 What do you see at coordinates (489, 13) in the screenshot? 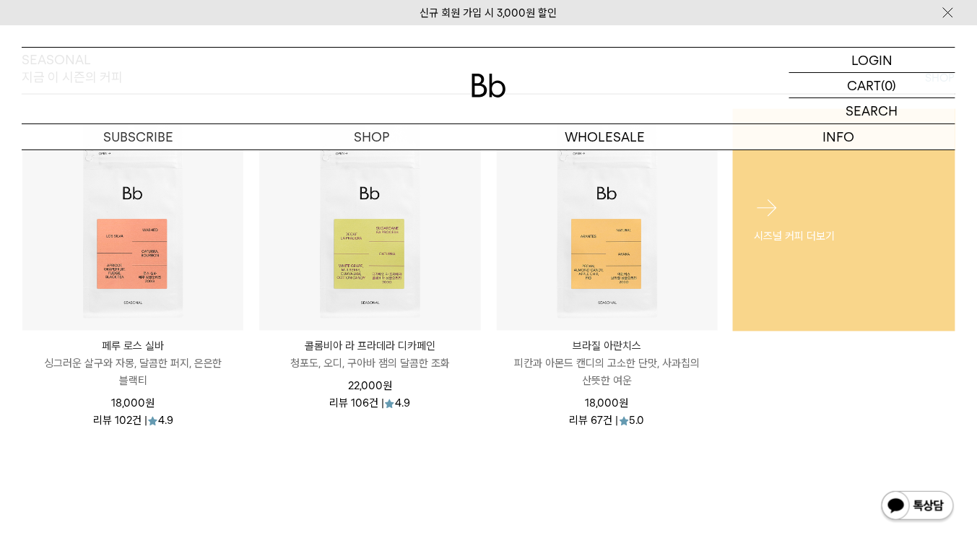
I see `a: 신규 회원 가입 시 3,000원 할인` at bounding box center [489, 13].